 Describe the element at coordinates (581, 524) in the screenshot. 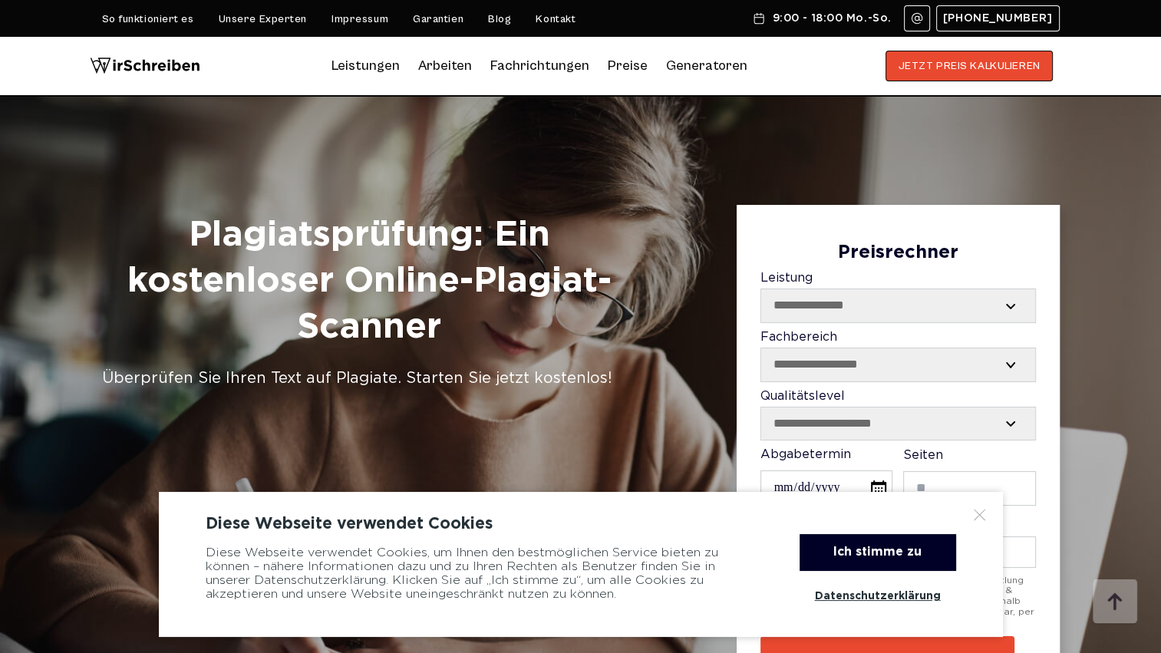

I see `div: Diese Webseite verwendet Cookies` at that location.